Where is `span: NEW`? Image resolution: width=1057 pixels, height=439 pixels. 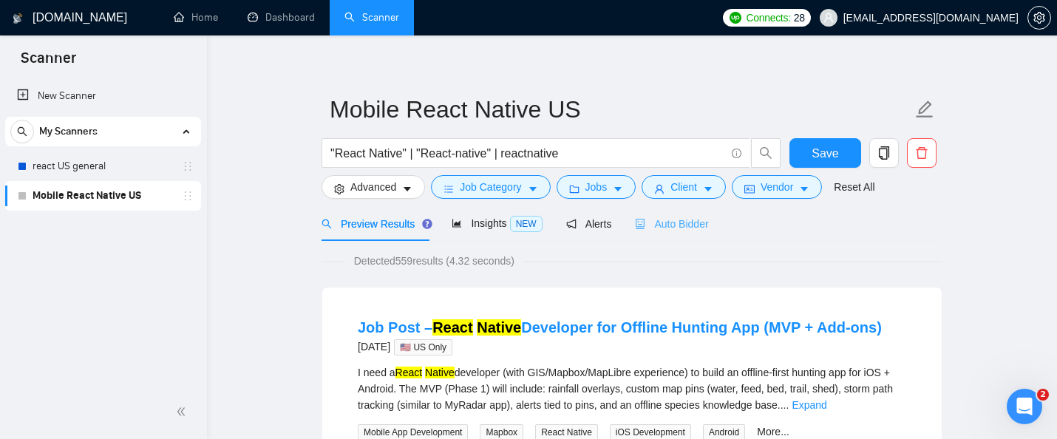 span: NEW is located at coordinates (526, 224).